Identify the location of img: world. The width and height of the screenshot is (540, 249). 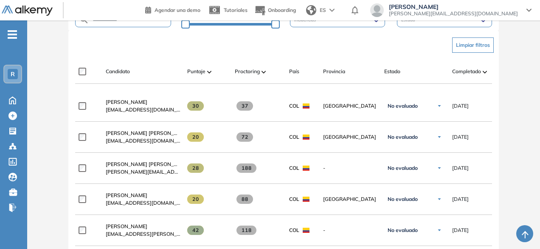
(311, 10).